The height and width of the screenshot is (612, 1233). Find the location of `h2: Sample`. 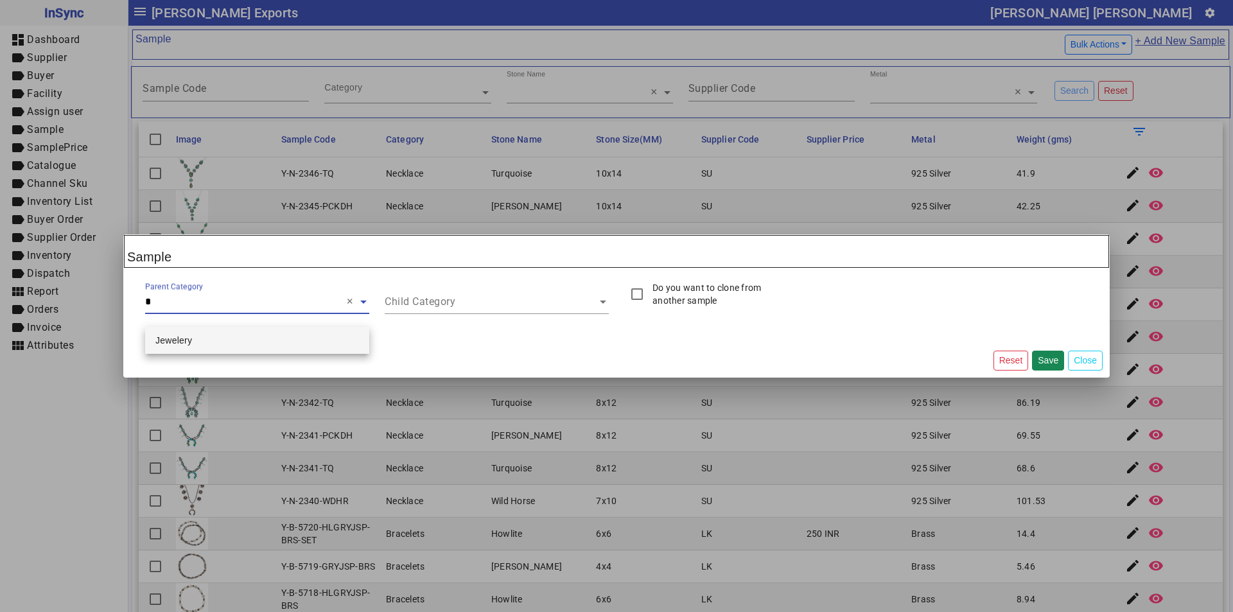

h2: Sample is located at coordinates (616, 251).